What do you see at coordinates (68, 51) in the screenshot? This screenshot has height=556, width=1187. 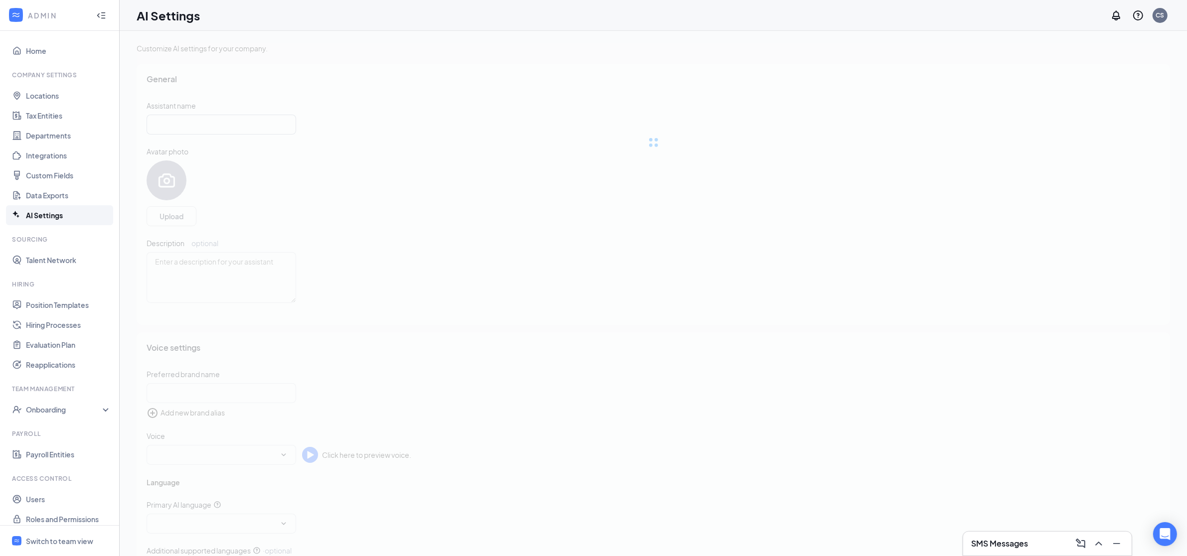 I see `a: Home` at bounding box center [68, 51].